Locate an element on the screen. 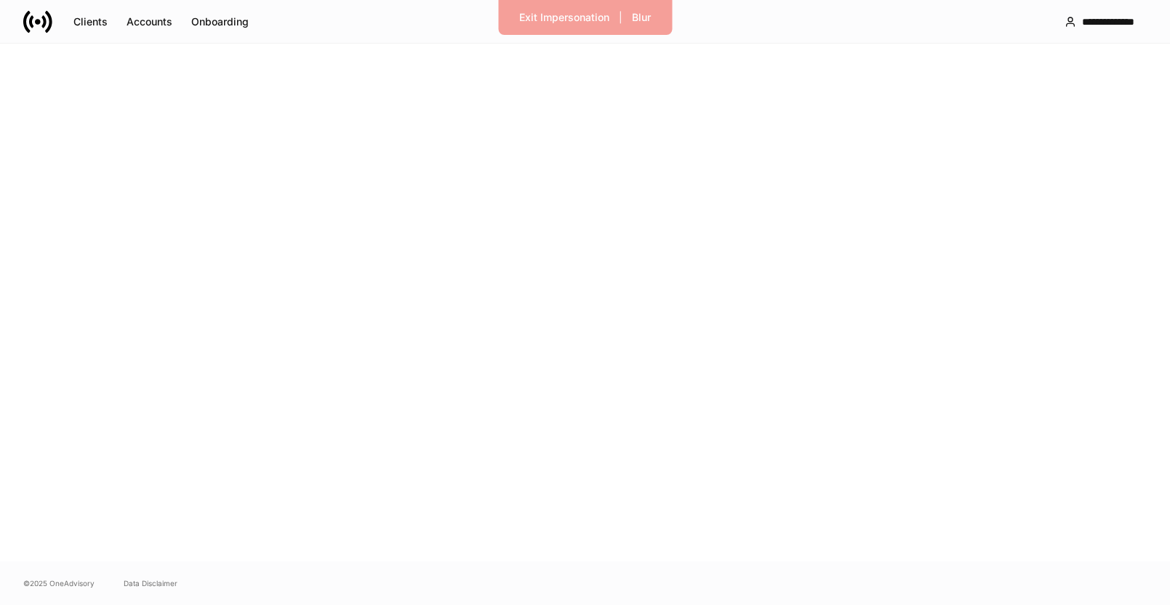 This screenshot has height=605, width=1170. div: Onboarding is located at coordinates (220, 22).